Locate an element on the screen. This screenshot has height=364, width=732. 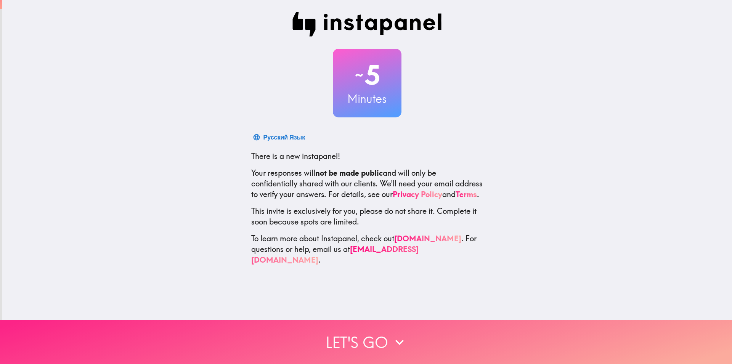
img: Instapanel is located at coordinates (367, 24).